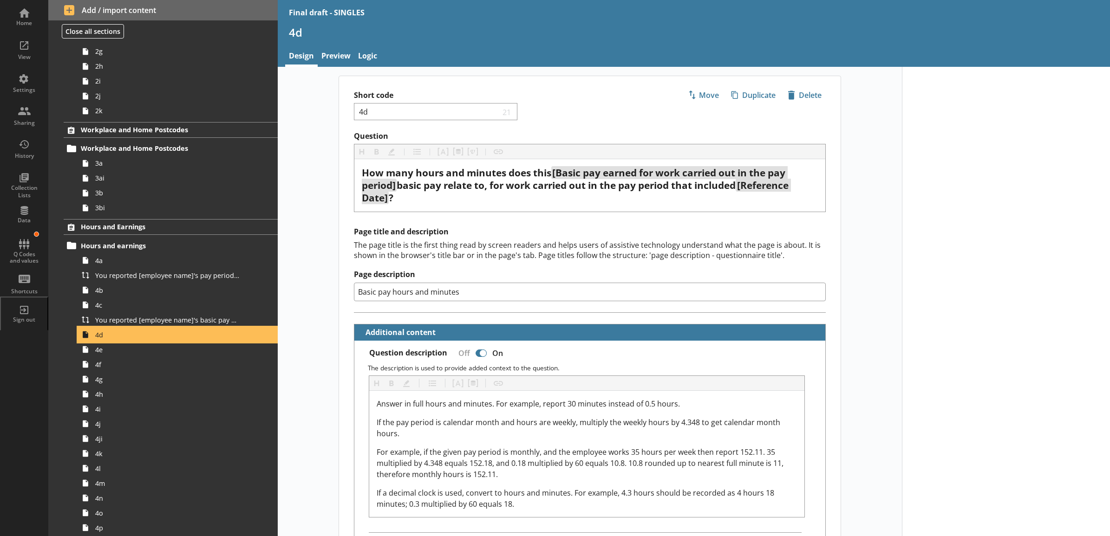 Image resolution: width=1110 pixels, height=536 pixels. I want to click on span: Answer in full hours and minutes. For example, report 30 minutes instead of 0.5 hours., so click(528, 404).